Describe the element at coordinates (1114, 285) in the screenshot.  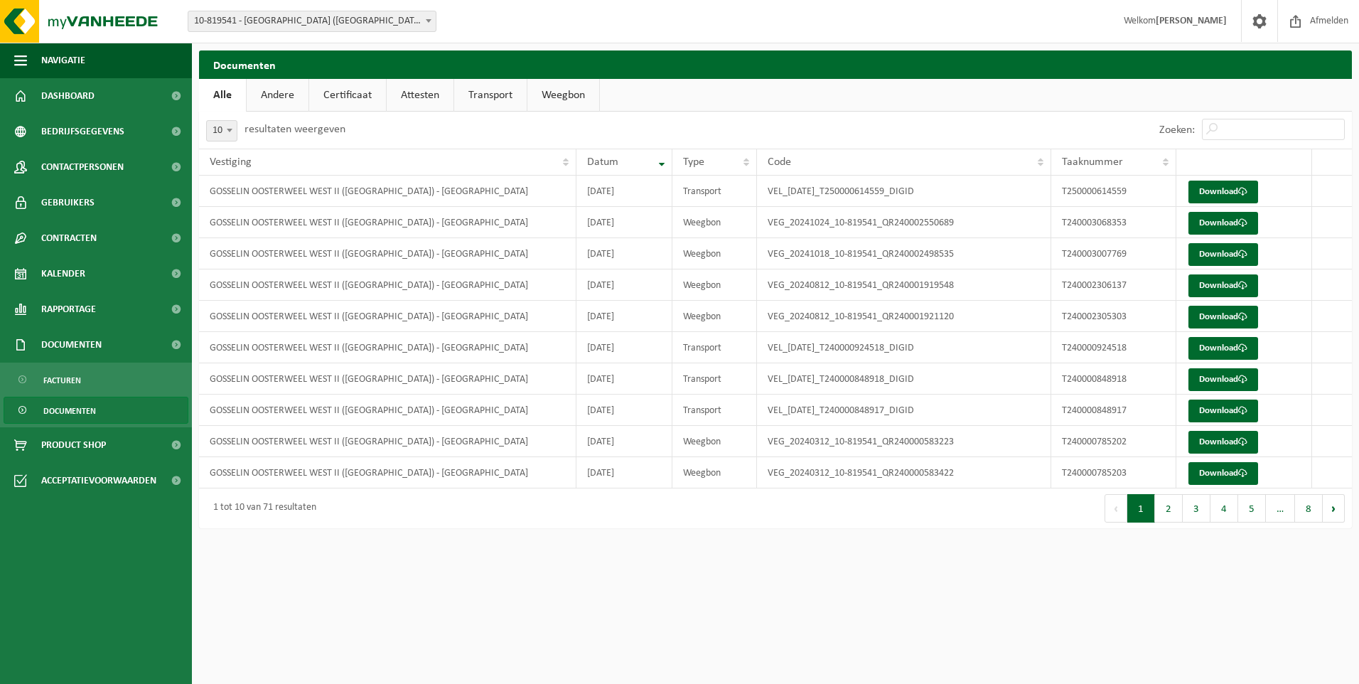
I see `td: T240002306137` at that location.